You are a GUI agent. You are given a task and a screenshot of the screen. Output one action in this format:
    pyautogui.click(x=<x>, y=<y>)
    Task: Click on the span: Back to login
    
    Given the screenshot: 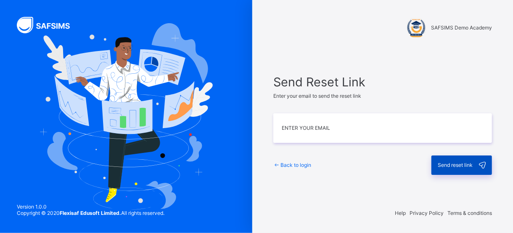 What is the action you would take?
    pyautogui.click(x=296, y=164)
    